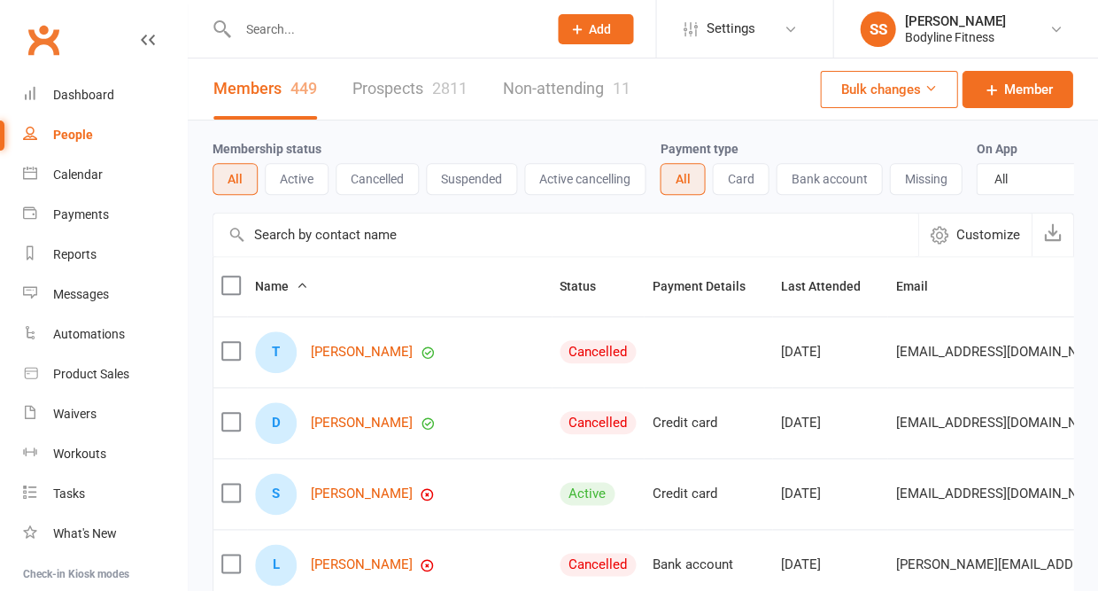 This screenshot has height=591, width=1098. What do you see at coordinates (74, 413) in the screenshot?
I see `div: Waivers` at bounding box center [74, 413].